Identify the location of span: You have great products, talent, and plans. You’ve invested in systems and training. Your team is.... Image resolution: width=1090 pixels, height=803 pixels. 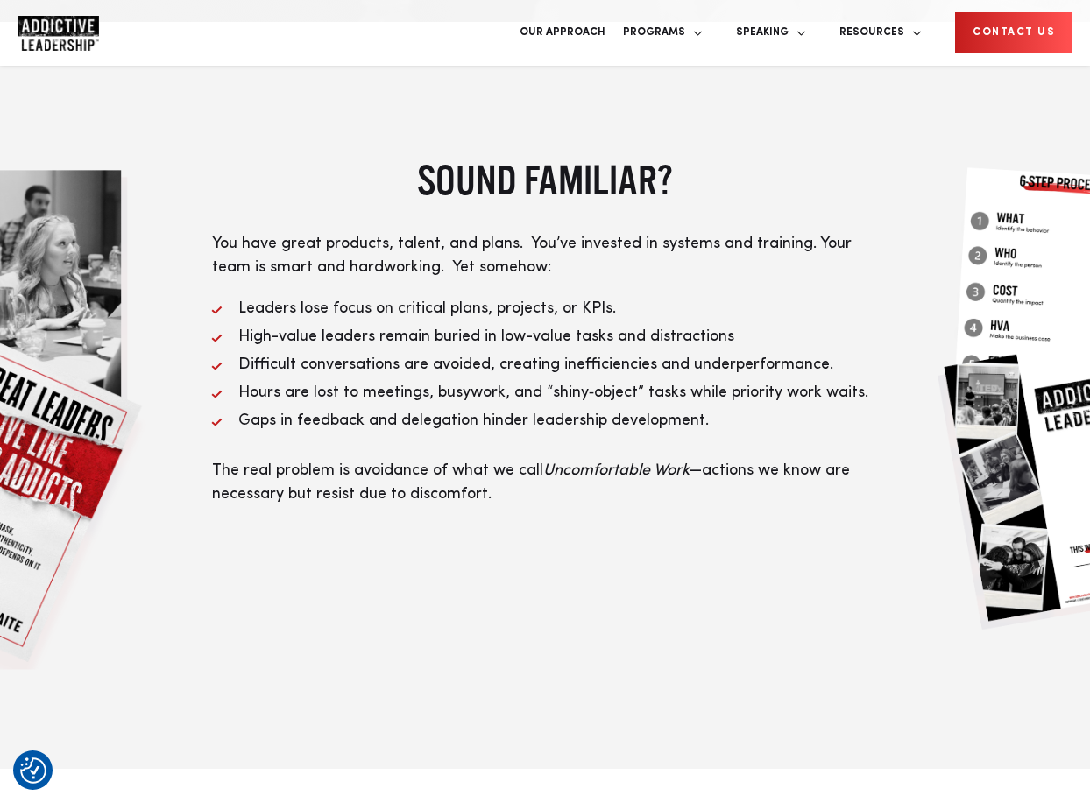
(532, 255).